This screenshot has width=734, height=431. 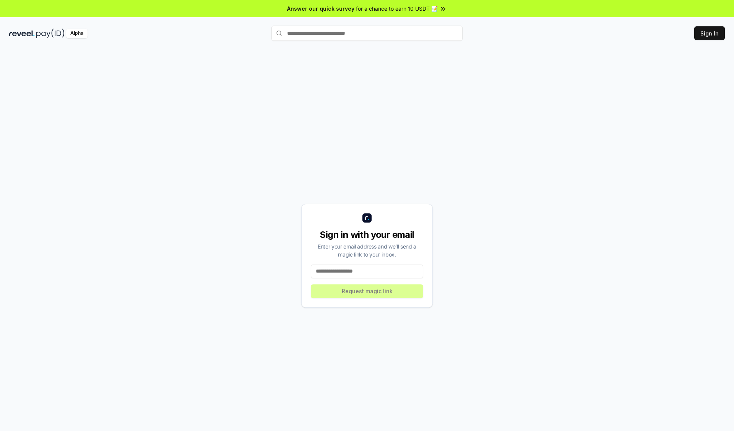 What do you see at coordinates (709, 33) in the screenshot?
I see `button: Sign In` at bounding box center [709, 33].